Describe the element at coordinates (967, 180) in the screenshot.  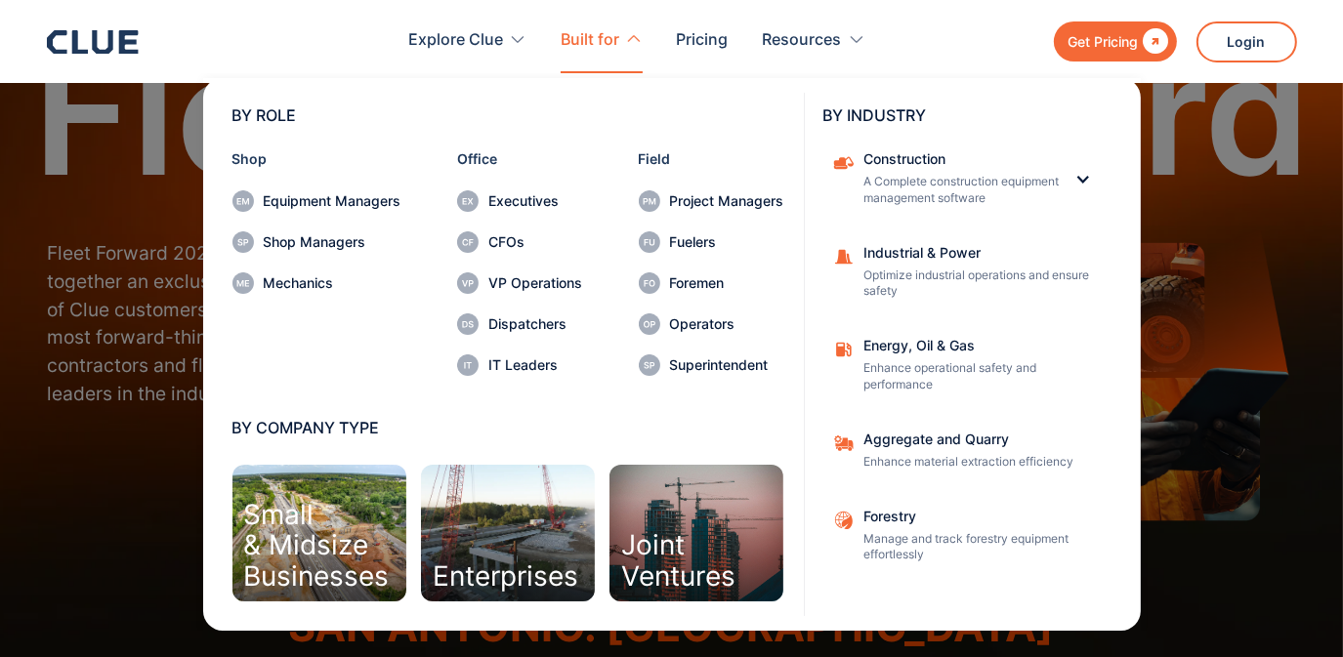
I see `div: ConstructionConstructionA Complete construction equipment management software` at that location.